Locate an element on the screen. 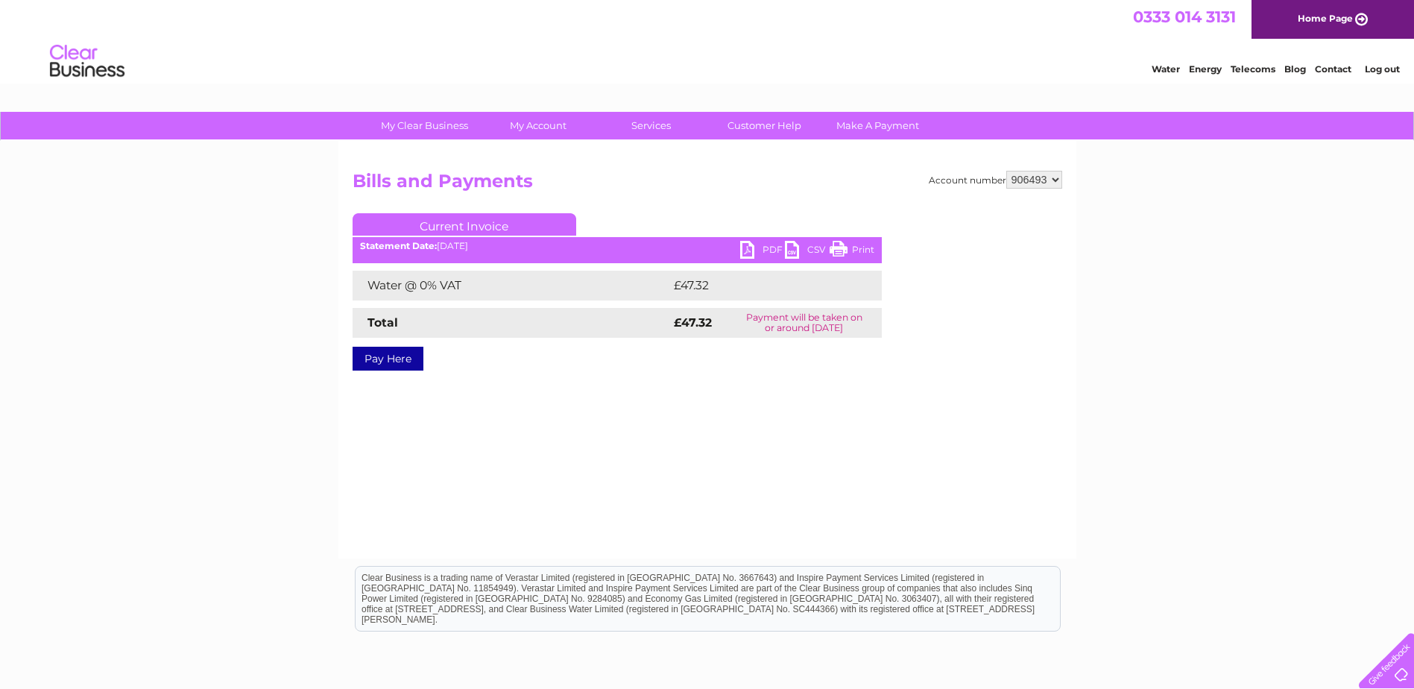  a: My Account is located at coordinates (538, 125).